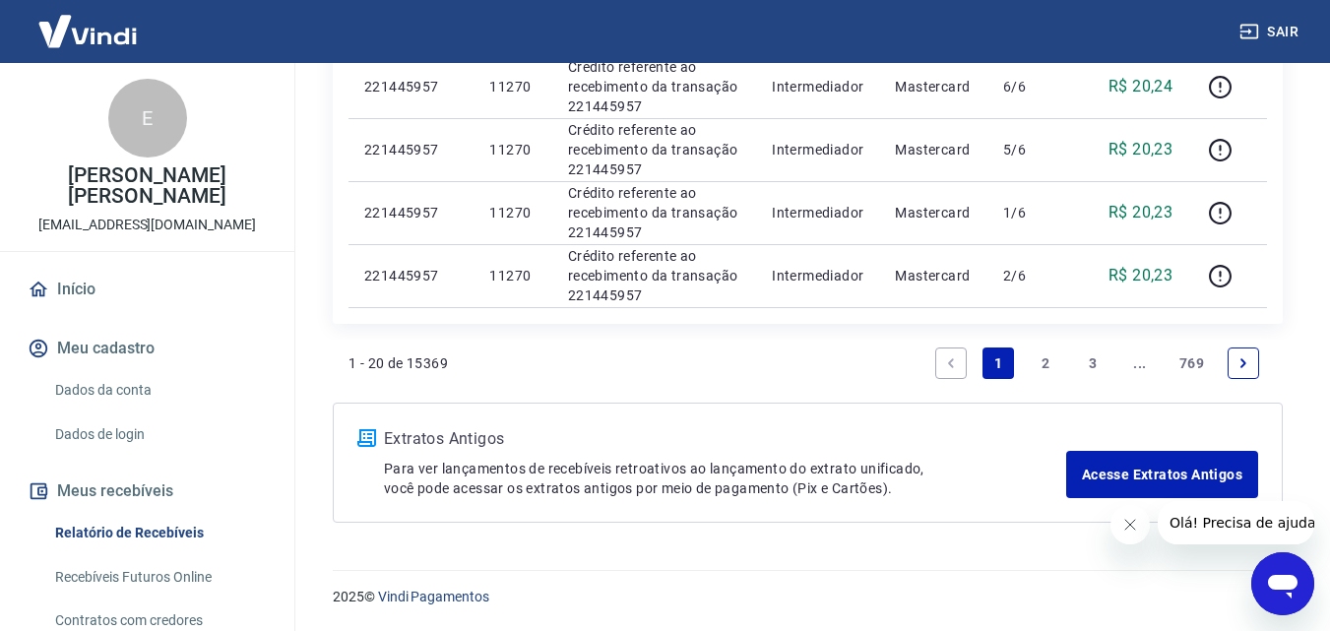 The width and height of the screenshot is (1330, 631). I want to click on p: Para ver lançamentos de recebíveis retroativos ao lançamento do extrato unificado, você pode aces..., so click(725, 478).